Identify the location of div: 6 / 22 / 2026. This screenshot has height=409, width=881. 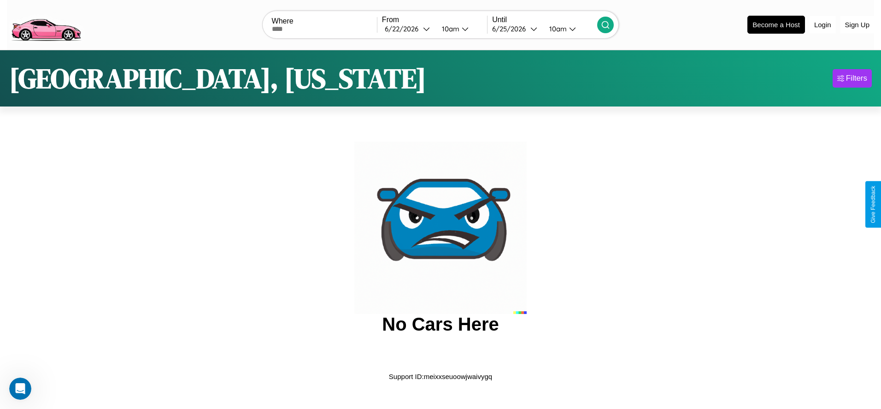
(404, 29).